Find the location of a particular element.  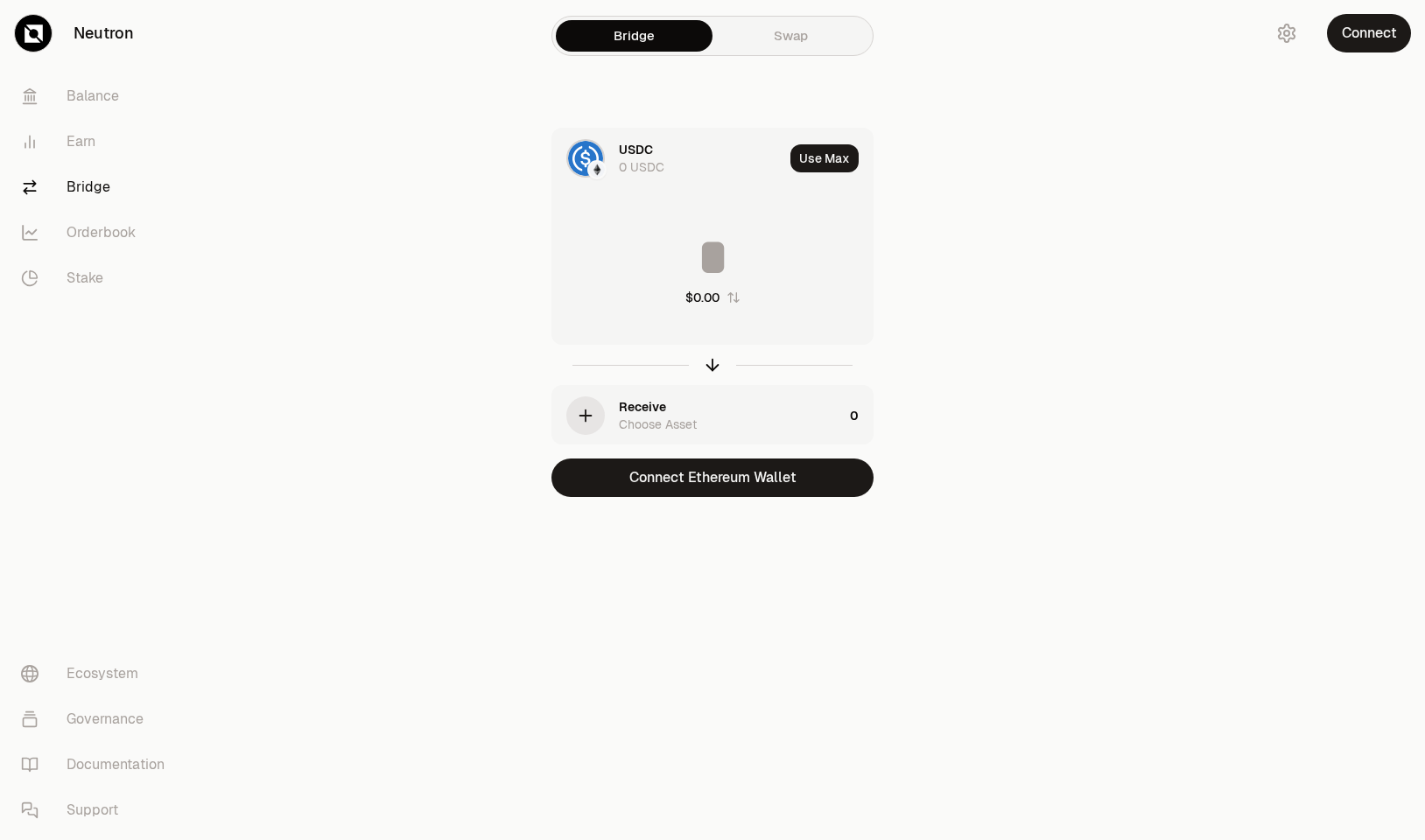

a: Balance is located at coordinates (98, 96).